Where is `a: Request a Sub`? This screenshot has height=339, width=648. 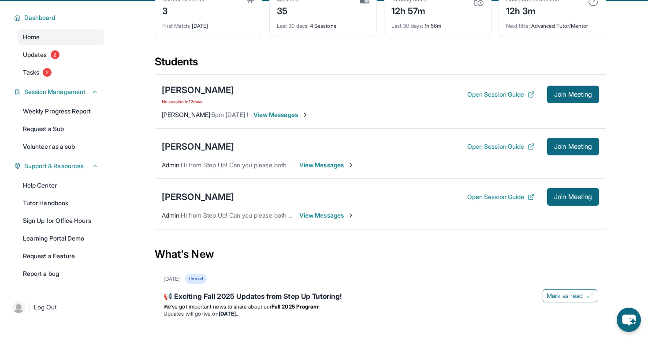
a: Request a Sub is located at coordinates (61, 129).